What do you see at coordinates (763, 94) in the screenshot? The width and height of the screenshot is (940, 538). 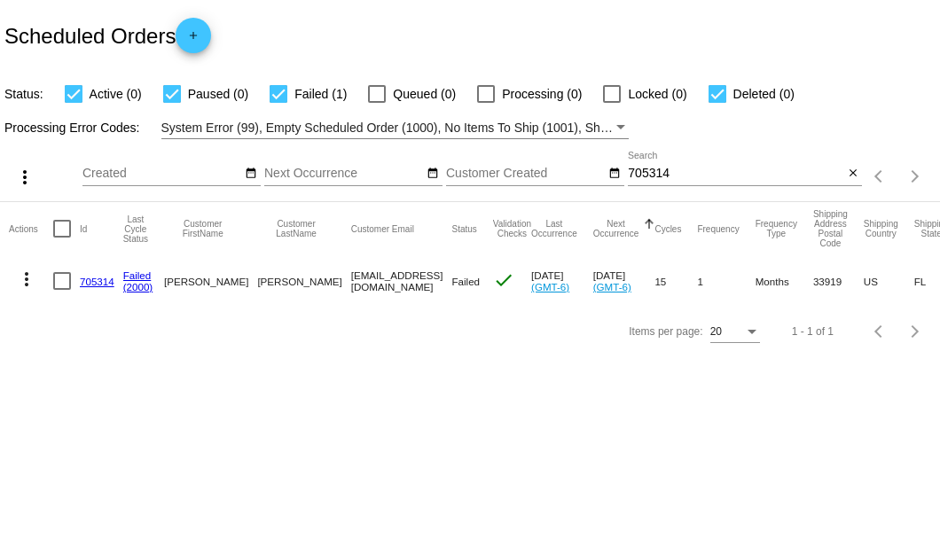 I see `span: Deleted (0)` at bounding box center [763, 94].